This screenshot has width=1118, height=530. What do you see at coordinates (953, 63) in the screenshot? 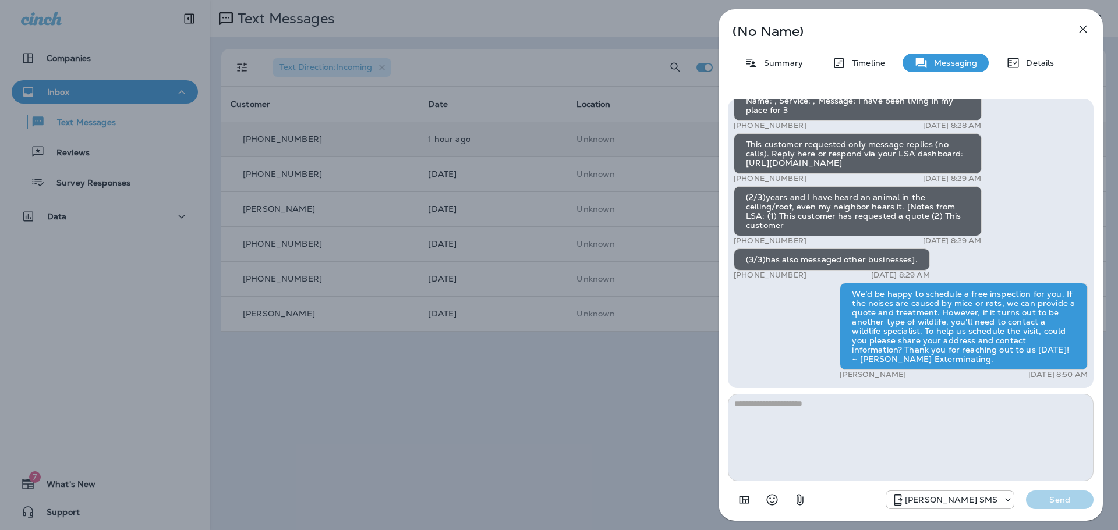
I see `p: Messaging` at bounding box center [953, 63].